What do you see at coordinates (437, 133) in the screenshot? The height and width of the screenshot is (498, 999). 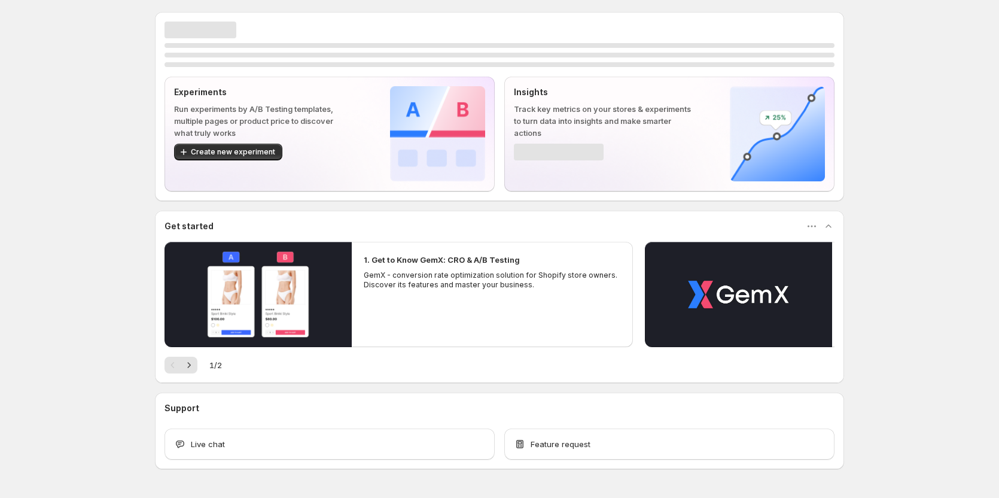 I see `img: Experiments` at bounding box center [437, 133].